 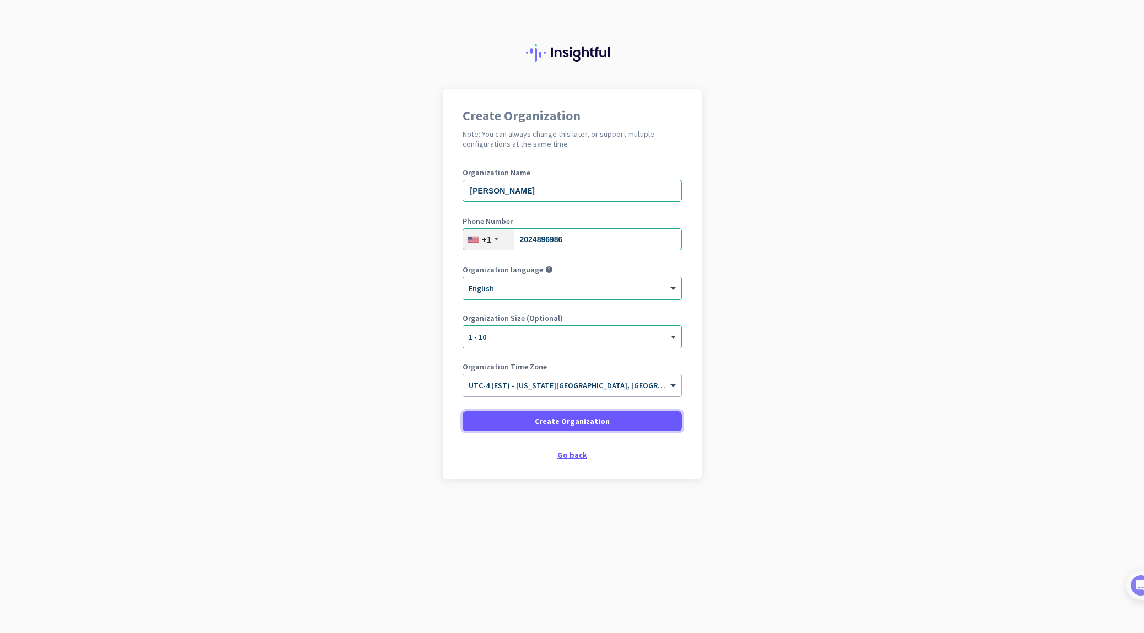 I want to click on label: Organization language, so click(x=503, y=270).